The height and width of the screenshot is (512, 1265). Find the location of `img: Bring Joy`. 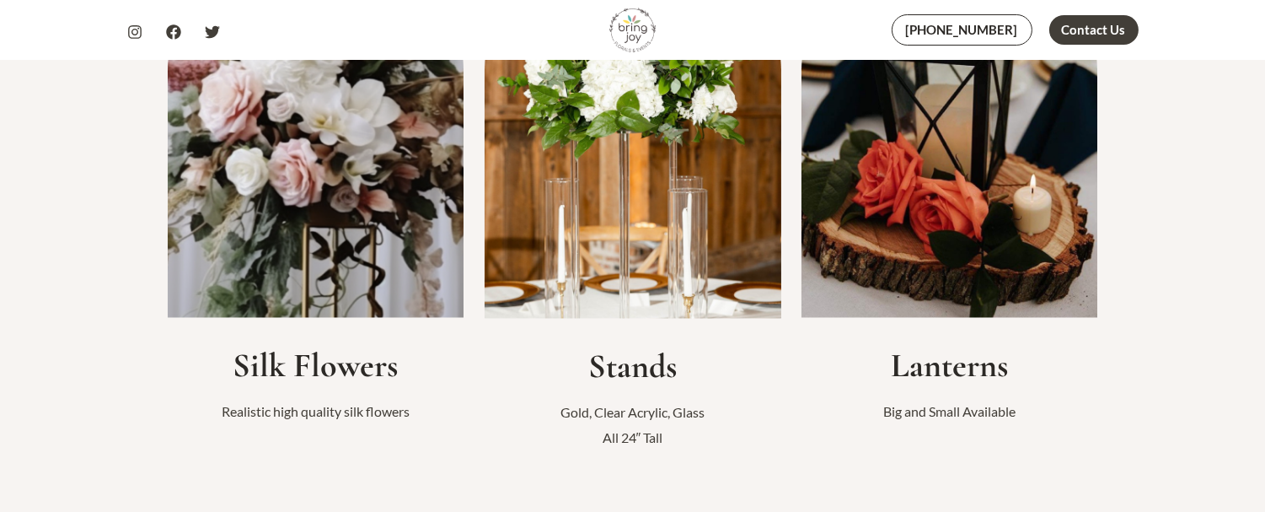

img: Bring Joy is located at coordinates (632, 30).